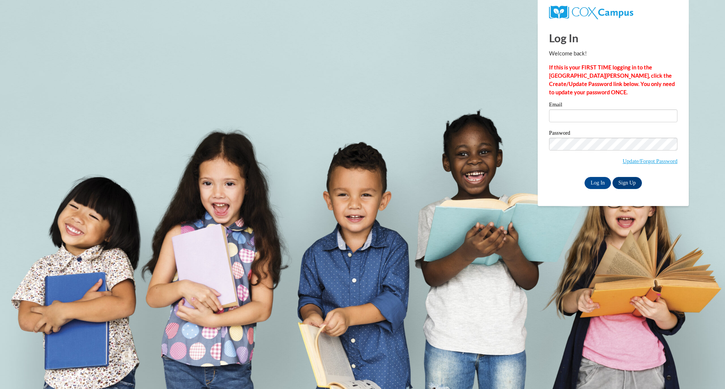  I want to click on label: Password, so click(613, 134).